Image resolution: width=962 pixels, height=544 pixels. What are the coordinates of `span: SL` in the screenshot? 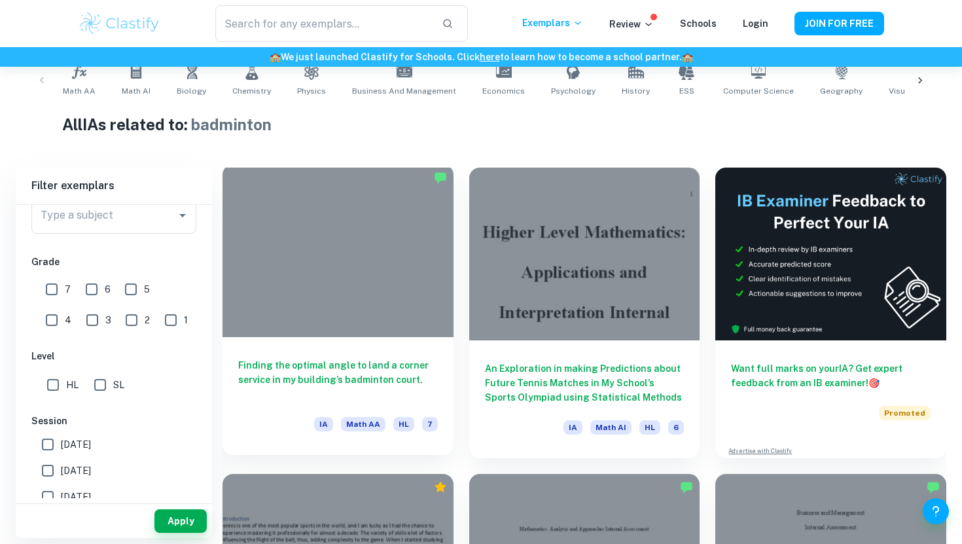 It's located at (118, 385).